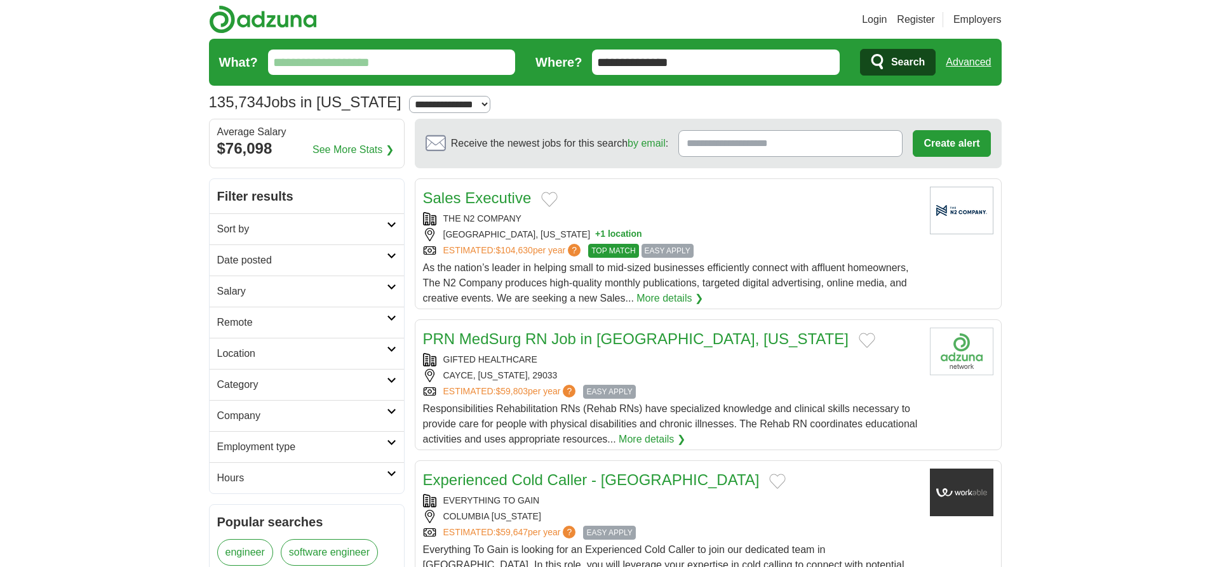  Describe the element at coordinates (329, 553) in the screenshot. I see `a: software engineer` at that location.